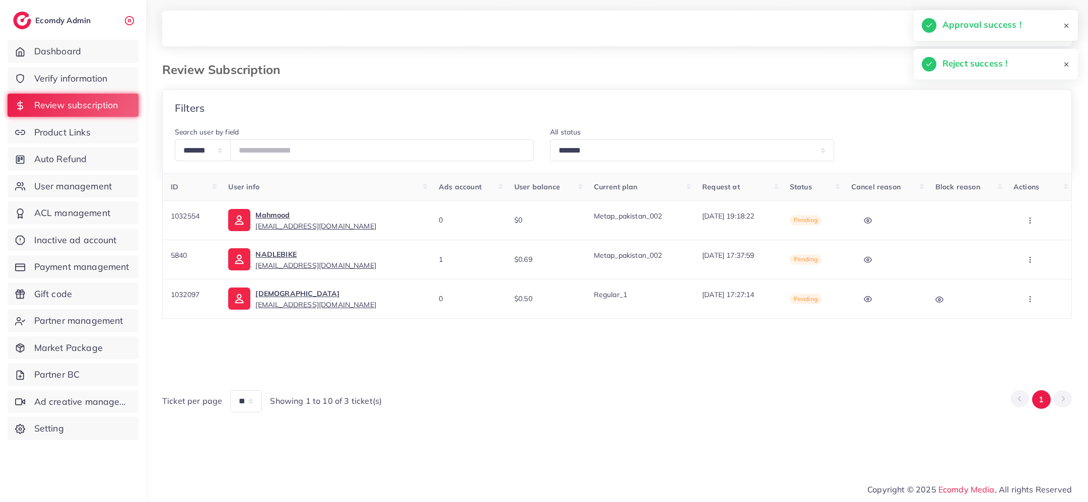 The image size is (1088, 502). What do you see at coordinates (1026, 187) in the screenshot?
I see `span: Actions` at bounding box center [1026, 187].